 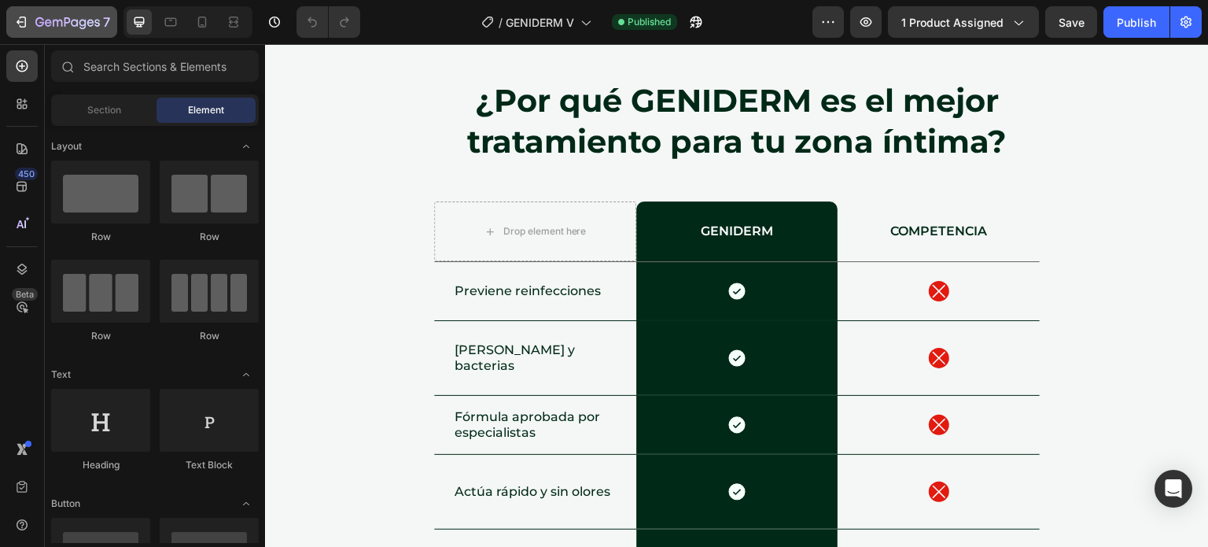 What do you see at coordinates (540, 22) in the screenshot?
I see `span: GENIDERM V` at bounding box center [540, 22].